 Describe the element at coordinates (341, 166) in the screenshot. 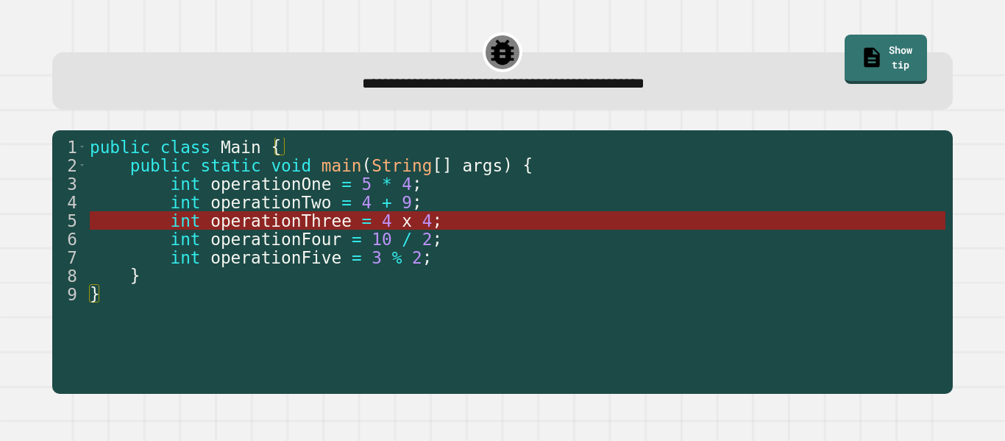

I see `span: main` at that location.